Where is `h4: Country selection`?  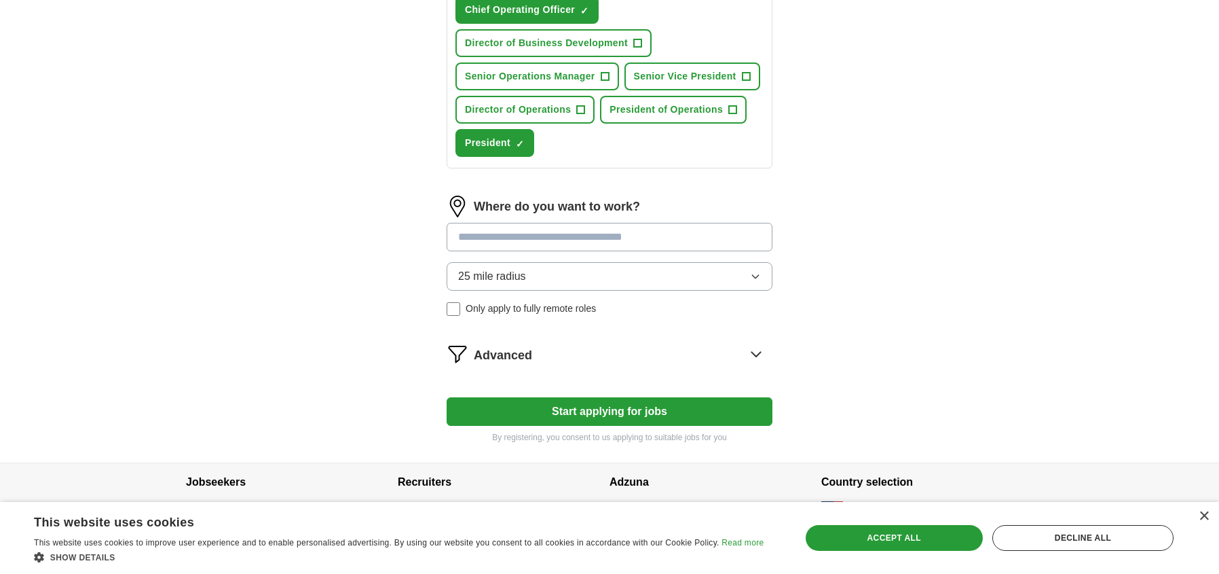
h4: Country selection is located at coordinates (927, 482).